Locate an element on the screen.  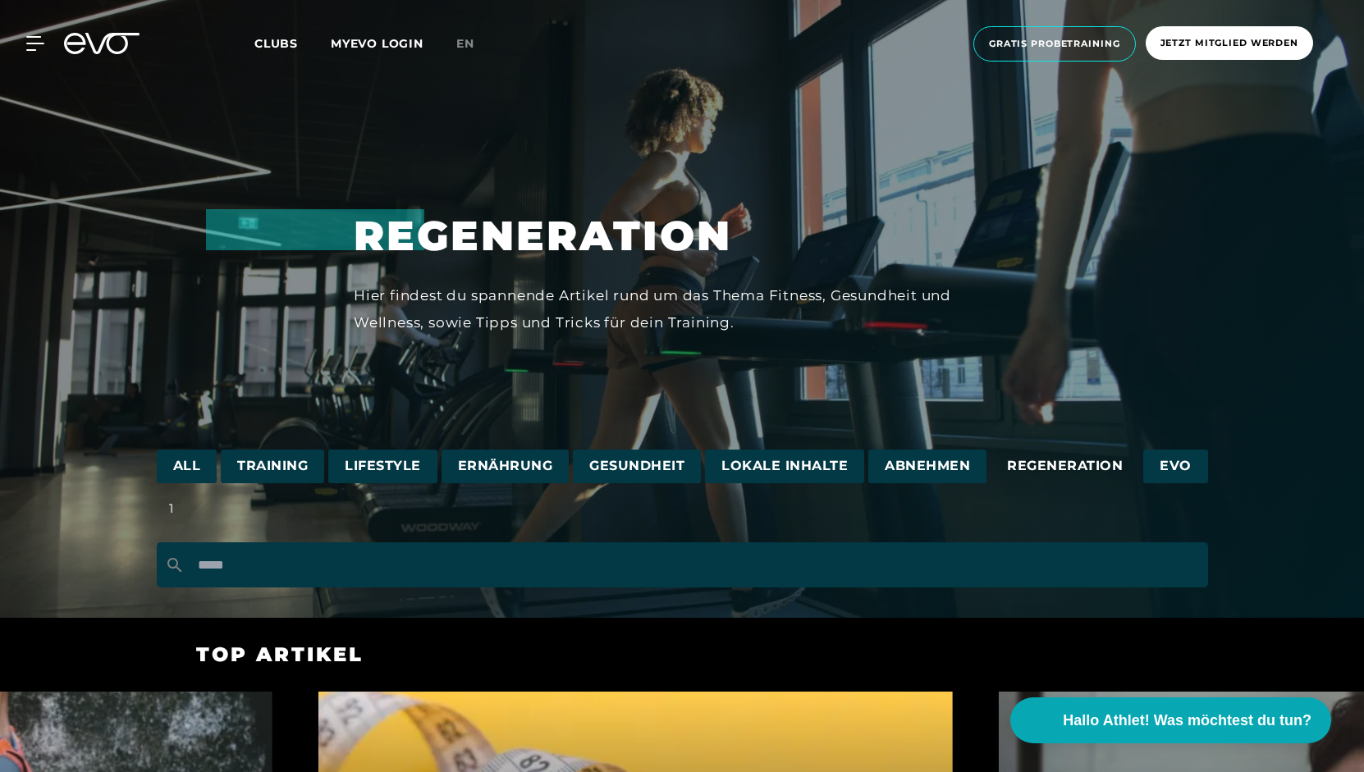
span: Lifestyle is located at coordinates (382, 466).